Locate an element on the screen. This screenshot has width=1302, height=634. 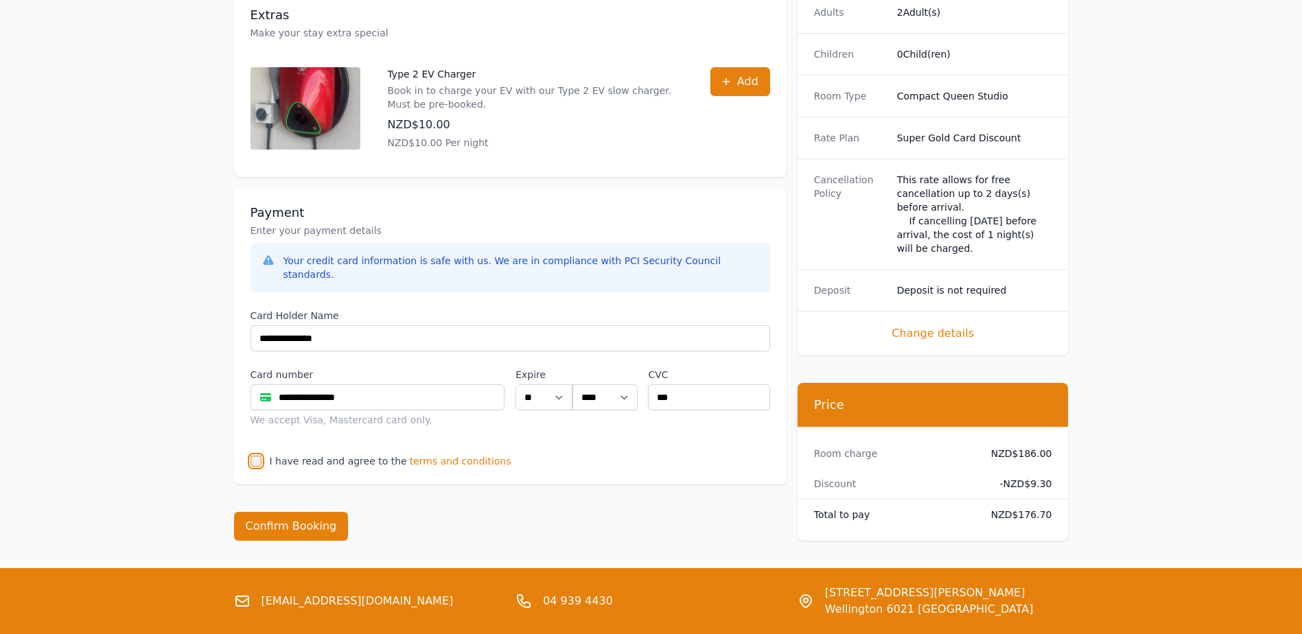
dd: - NZD$9.30 is located at coordinates (1016, 484).